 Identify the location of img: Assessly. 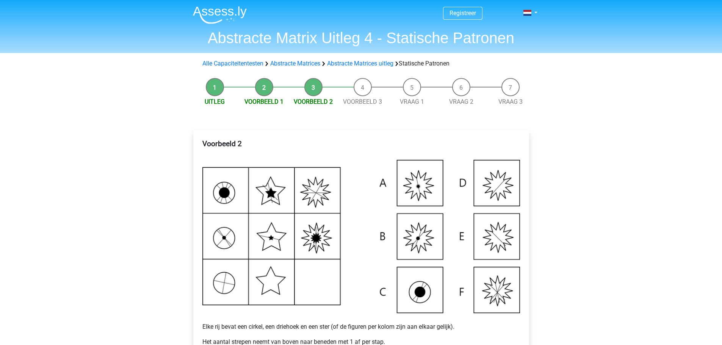
(220, 15).